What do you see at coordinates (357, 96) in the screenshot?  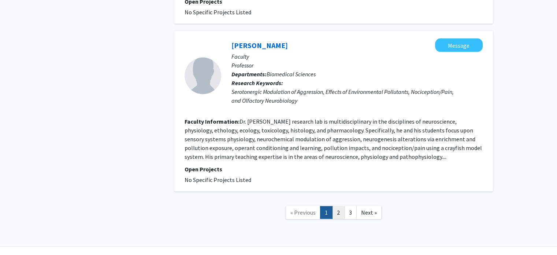 I see `div: Serotonergic Modulation of Aggression, Effects of Environmental Pollutants, Nociception/Pain, and...` at bounding box center [357, 96].